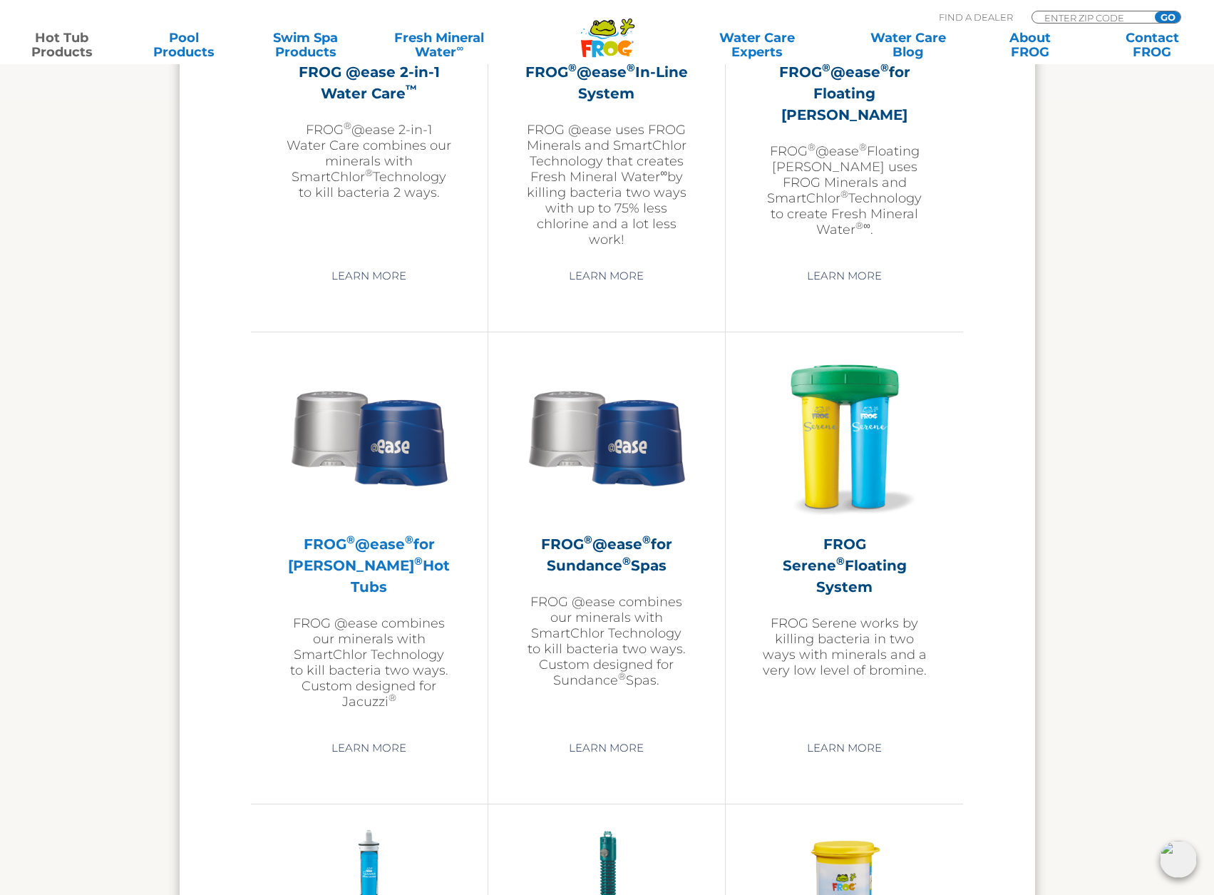 Image resolution: width=1214 pixels, height=895 pixels. What do you see at coordinates (1030, 45) in the screenshot?
I see `a: AboutFROG` at bounding box center [1030, 45].